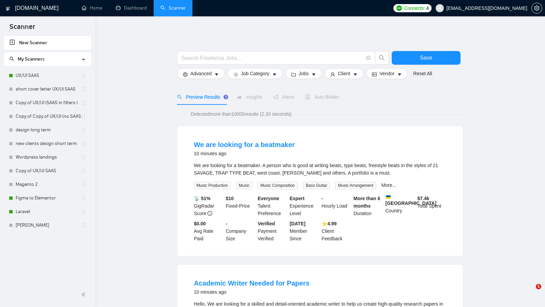  I want to click on span: Insights, so click(250, 97).